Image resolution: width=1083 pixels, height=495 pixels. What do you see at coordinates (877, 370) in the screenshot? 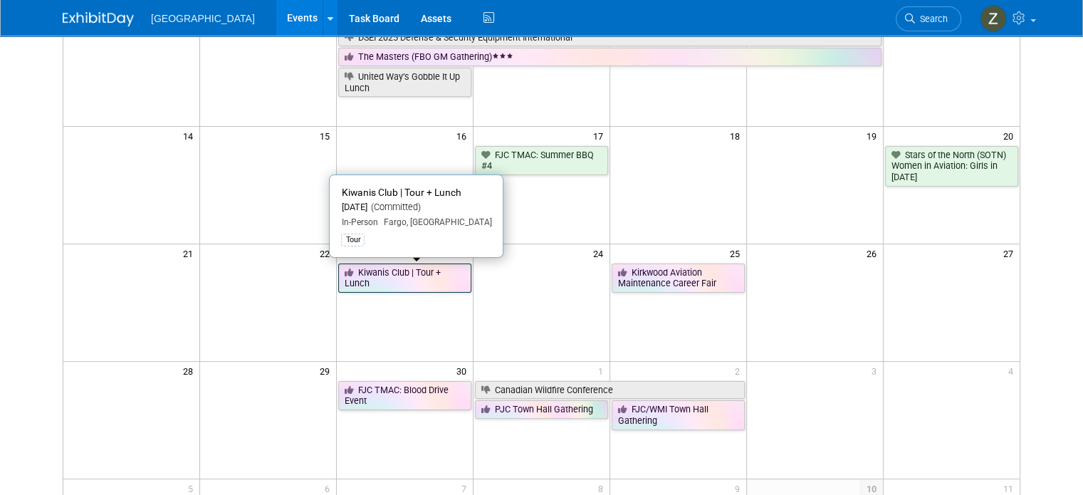
I see `span: 3` at bounding box center [877, 370].